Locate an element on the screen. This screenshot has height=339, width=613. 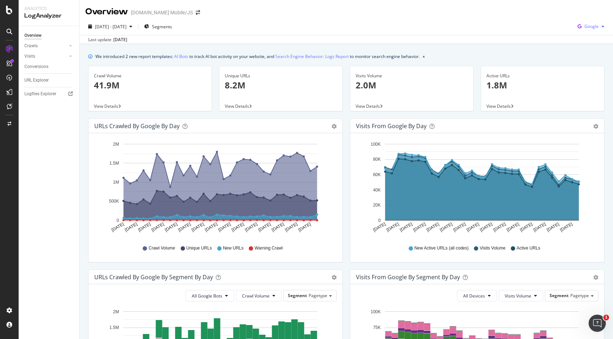
text: 500K is located at coordinates (114, 202).